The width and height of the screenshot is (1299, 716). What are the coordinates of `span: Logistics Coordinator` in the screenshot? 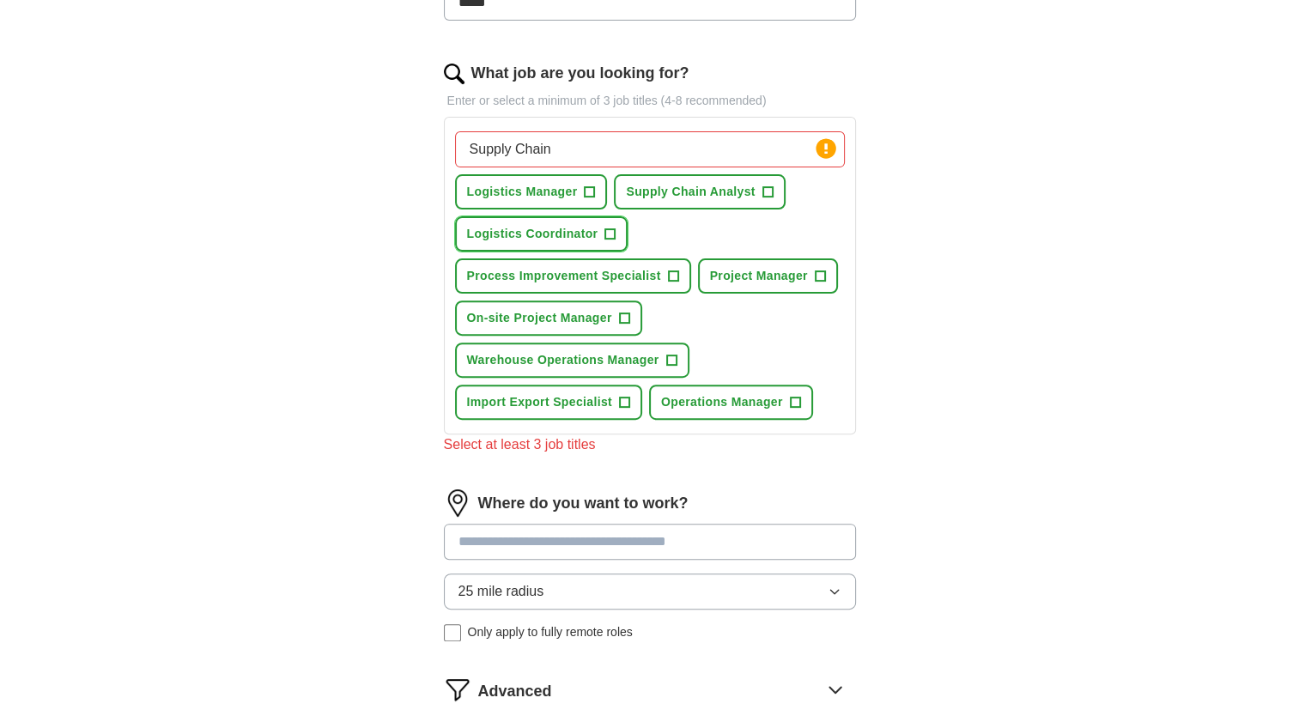 It's located at (532, 234).